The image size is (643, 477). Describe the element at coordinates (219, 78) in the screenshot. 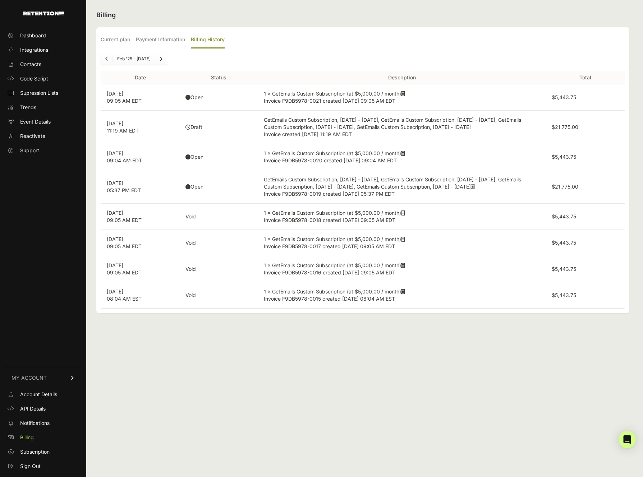

I see `th: Status` at that location.